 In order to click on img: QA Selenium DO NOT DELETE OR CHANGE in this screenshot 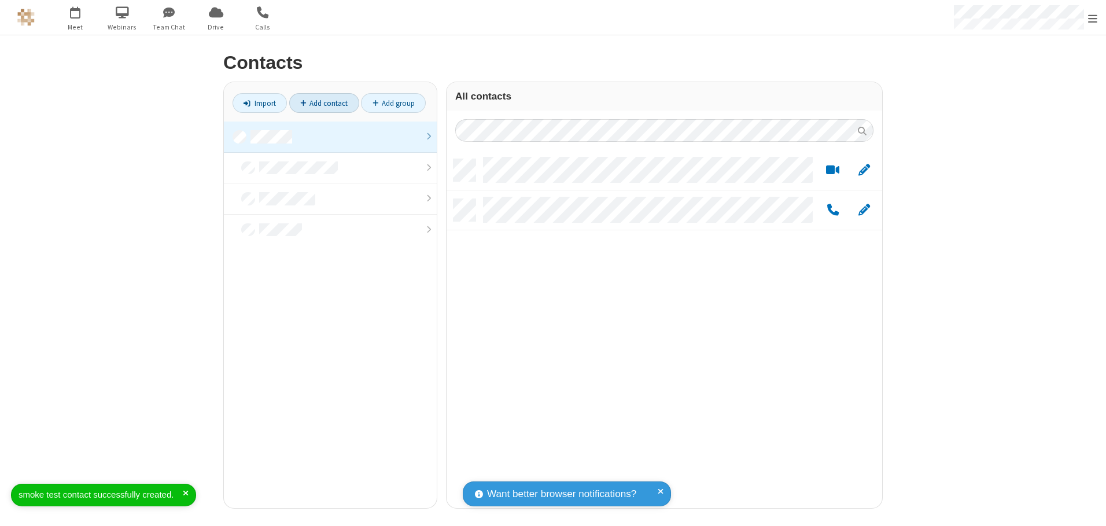, I will do `click(26, 17)`.